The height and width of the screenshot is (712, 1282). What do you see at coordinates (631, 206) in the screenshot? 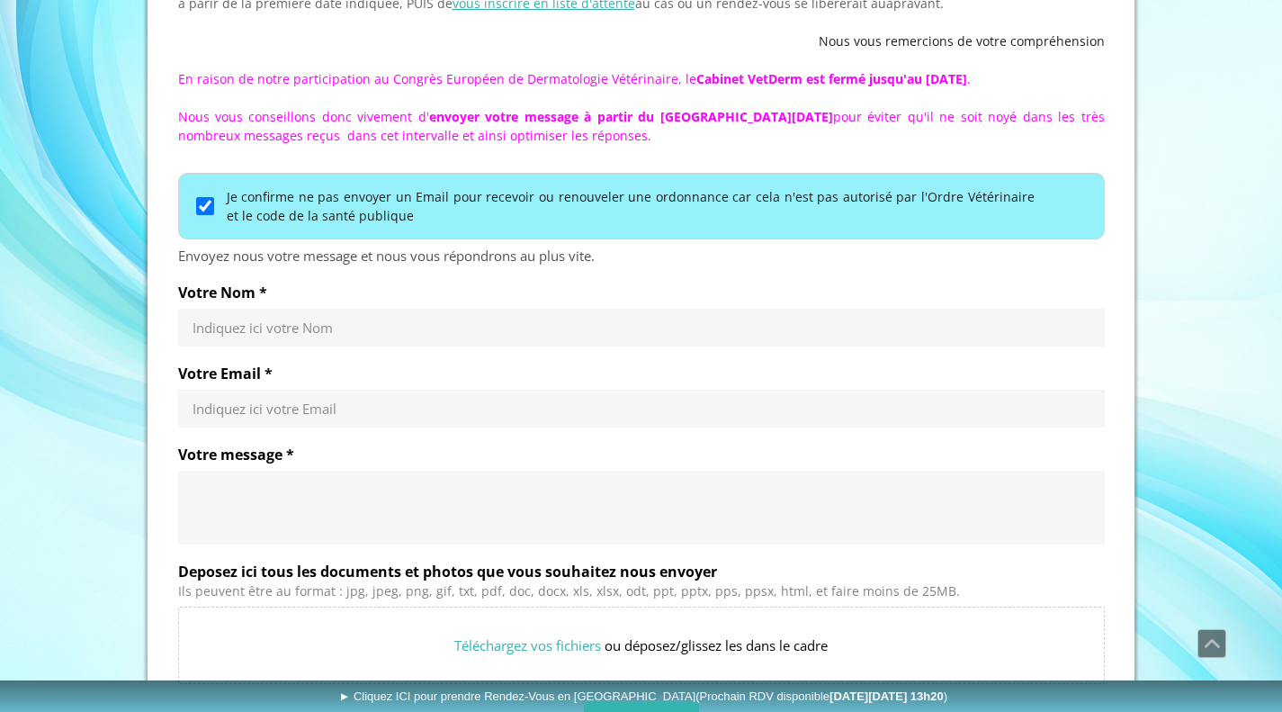
I see `label: Je confirme ne pas envoyer un Email pour recevoir ou renouveler une ordonnance car cela n'est pas...` at bounding box center [631, 206].